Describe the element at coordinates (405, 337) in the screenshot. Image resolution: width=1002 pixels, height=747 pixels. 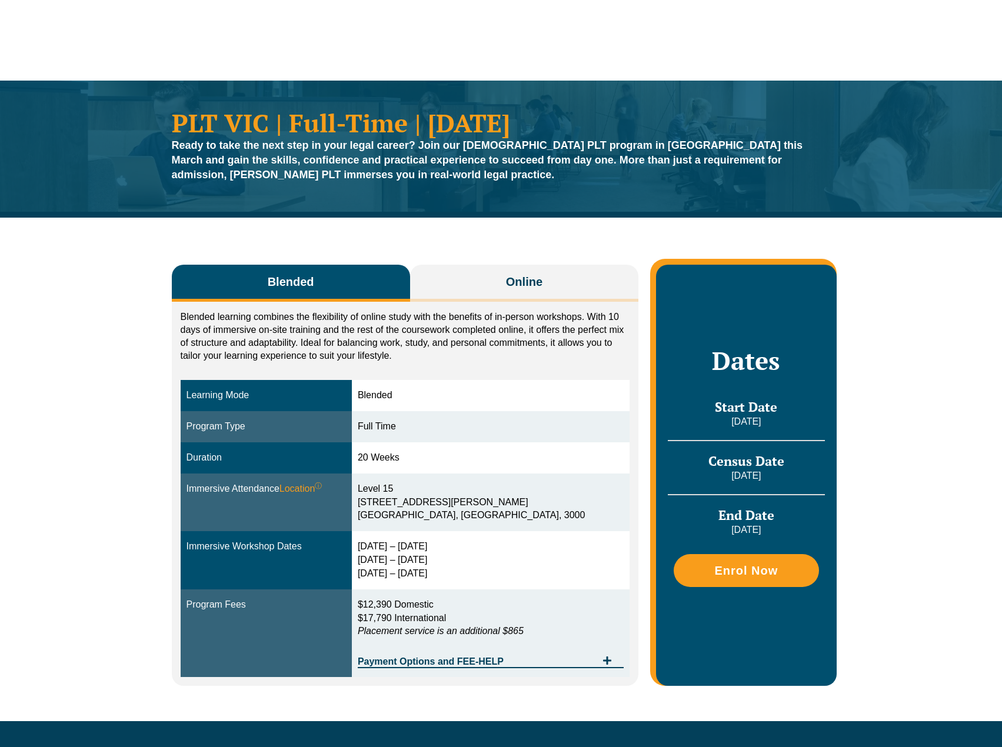
I see `p: Blended learning combines the flexibility of online study with the benefits of in-person workshop...` at that location.